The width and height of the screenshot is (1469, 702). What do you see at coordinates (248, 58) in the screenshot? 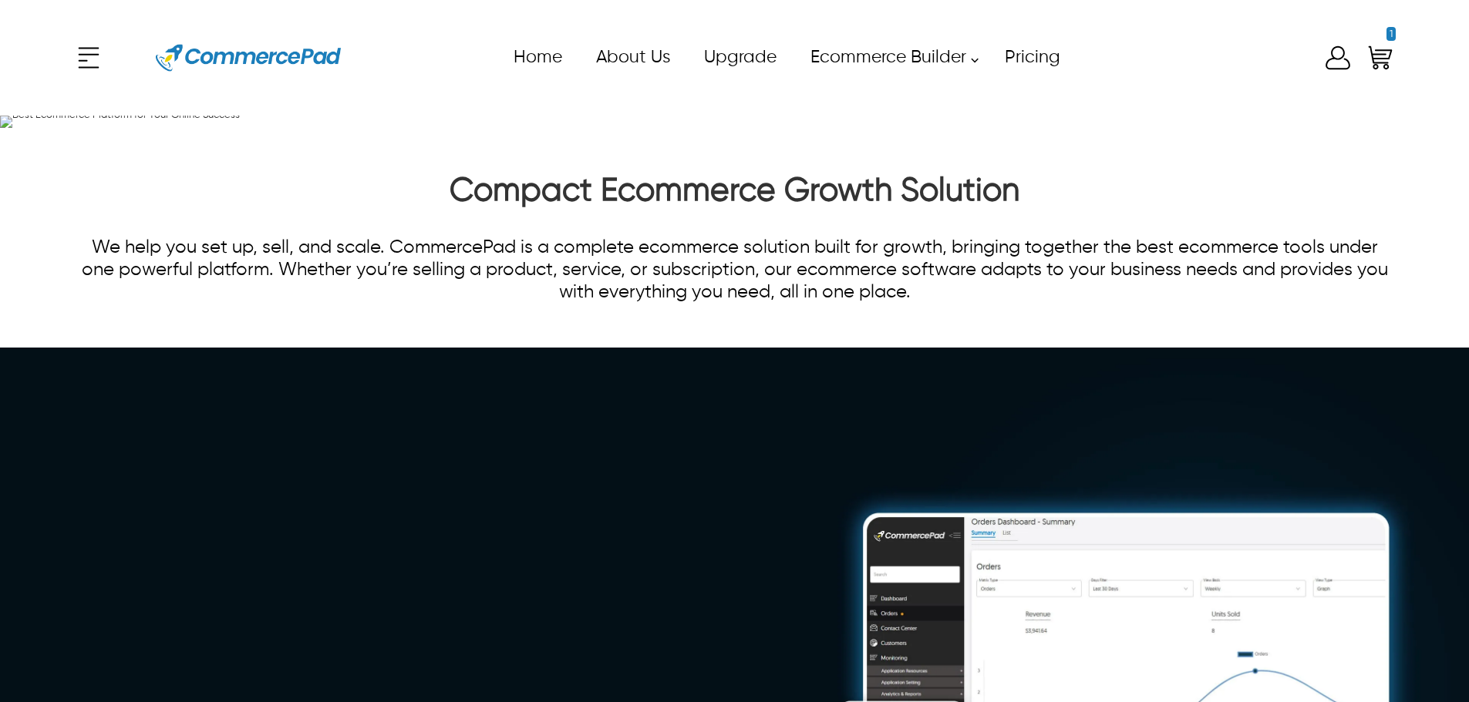
I see `img: Website Logo for Commerce Pad` at bounding box center [248, 58].